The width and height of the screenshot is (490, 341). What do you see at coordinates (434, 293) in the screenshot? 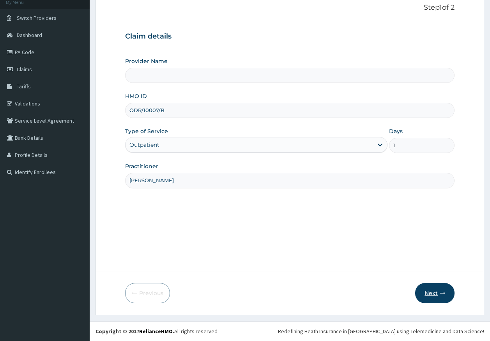
I see `button: Next` at bounding box center [434, 293].